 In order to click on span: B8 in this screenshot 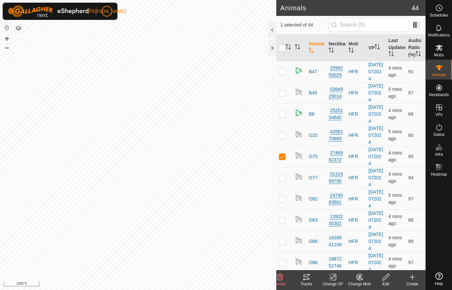, I will do `click(311, 114)`.